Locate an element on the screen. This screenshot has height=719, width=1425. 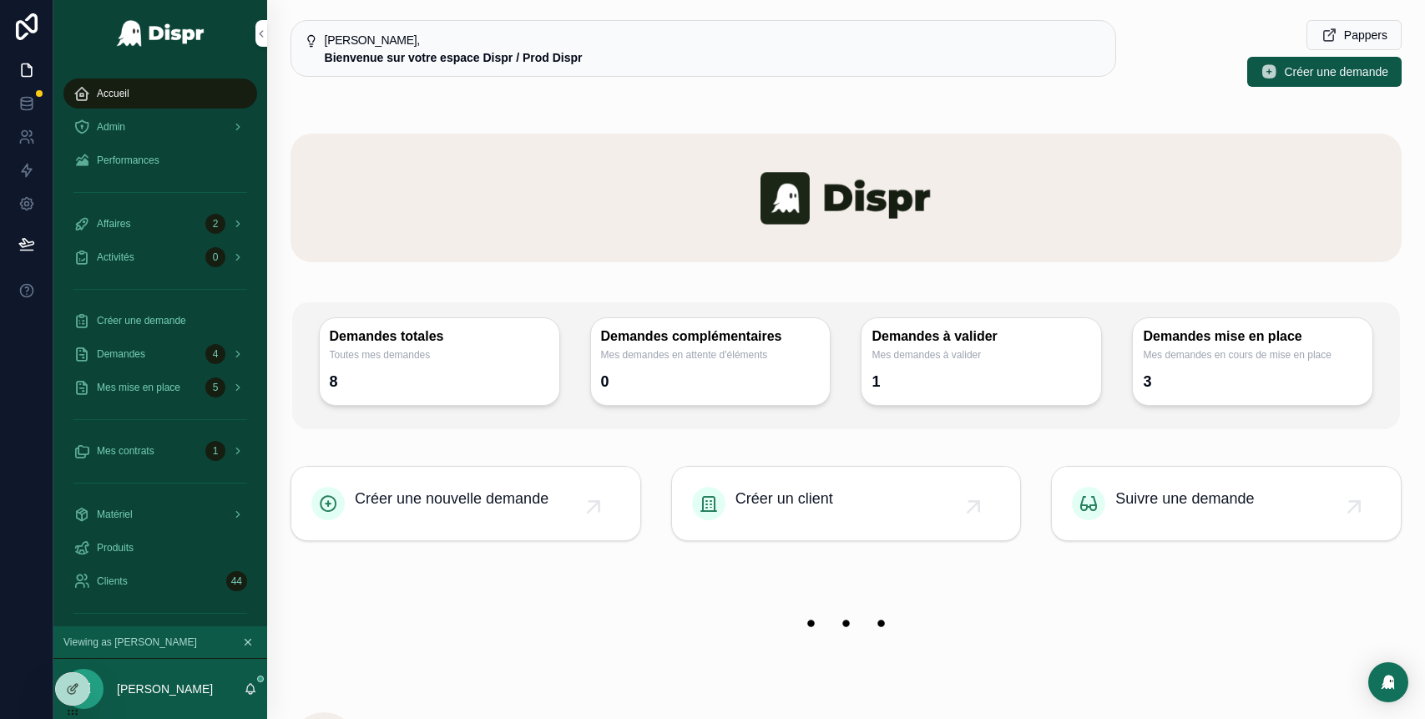
strong: Bienvenue sur votre espace Dispr / Prod Dispr is located at coordinates (453, 58).